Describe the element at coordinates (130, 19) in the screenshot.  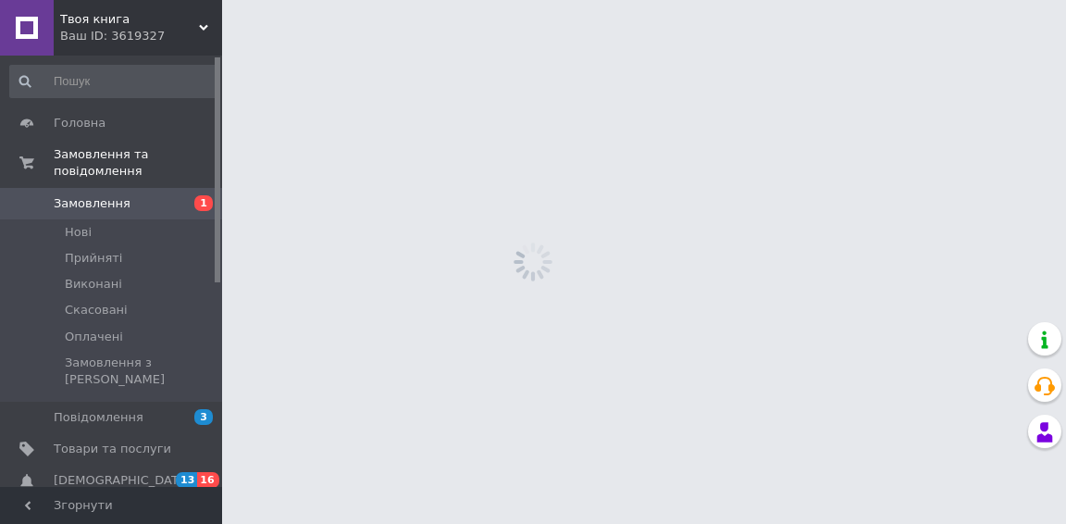
I see `span: Твоя книга` at that location.